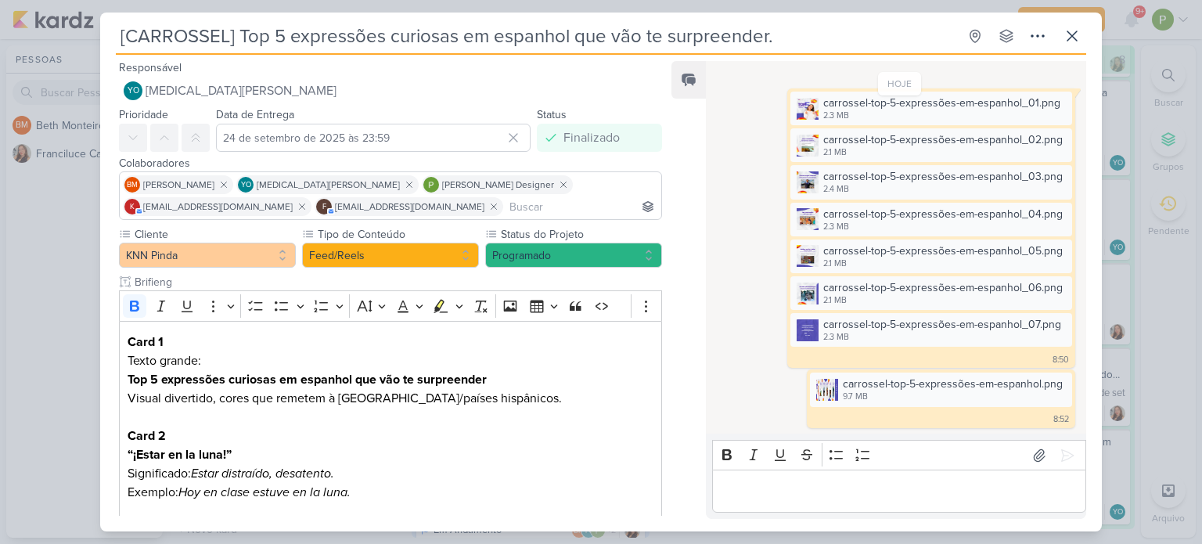 This screenshot has height=544, width=1202. Describe the element at coordinates (808, 182) in the screenshot. I see `img: r5JT16g5pUCHWDfmWobmOCm00XR6pI4sznE85tbx.png` at that location.